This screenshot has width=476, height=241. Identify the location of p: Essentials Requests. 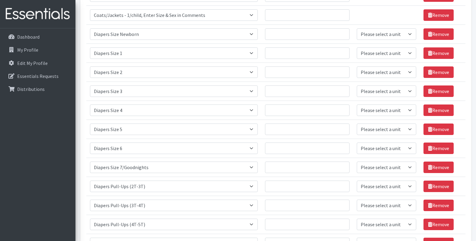
(38, 76).